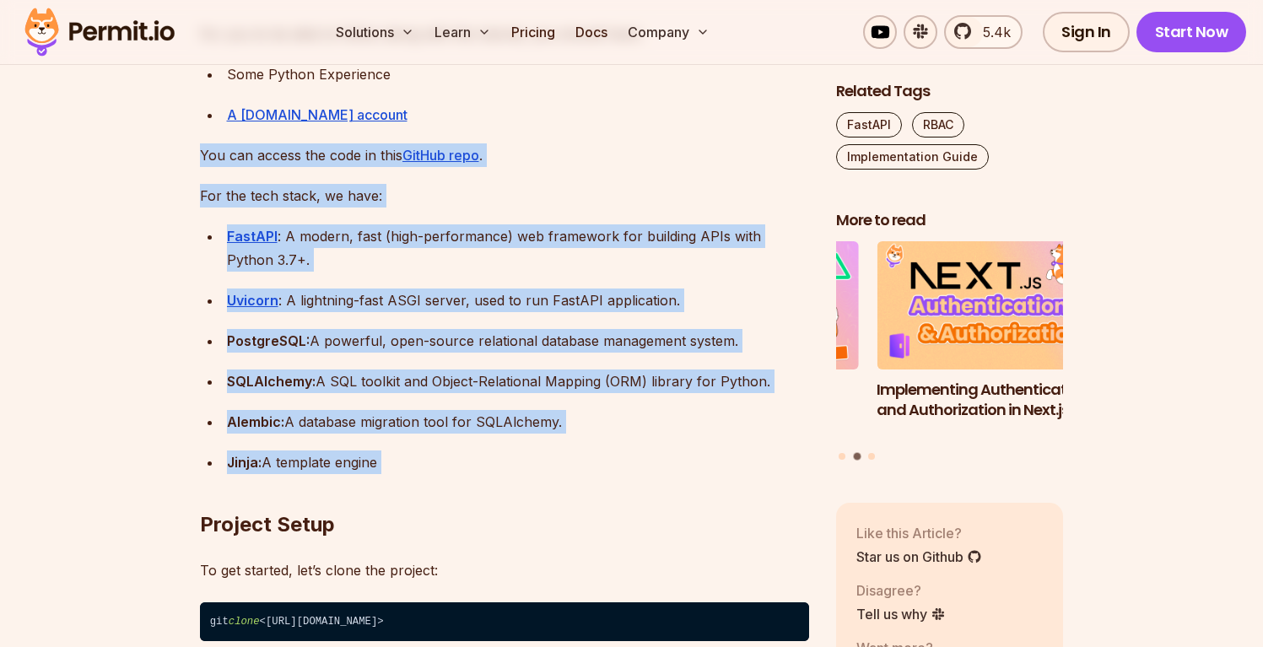  What do you see at coordinates (1086, 32) in the screenshot?
I see `a: Sign In` at bounding box center [1086, 32].